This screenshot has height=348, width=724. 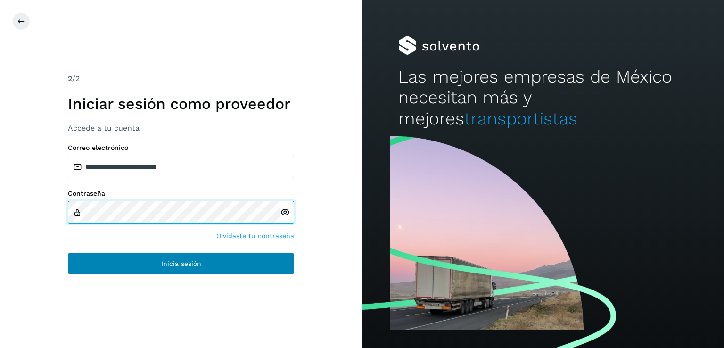 What do you see at coordinates (70, 78) in the screenshot?
I see `span: 2` at bounding box center [70, 78].